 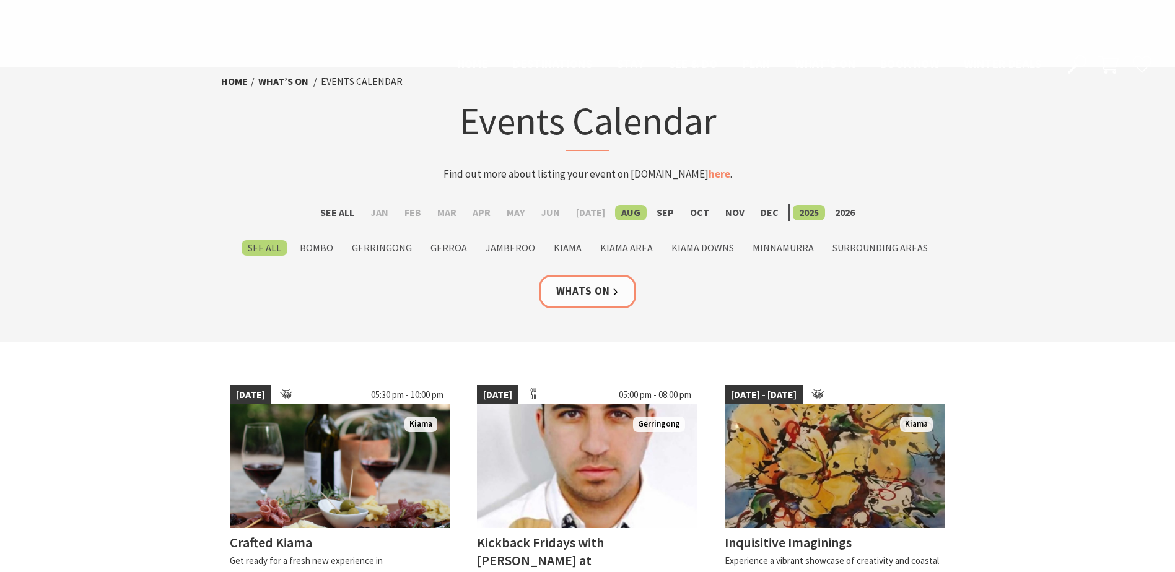 I want to click on a: here, so click(x=719, y=174).